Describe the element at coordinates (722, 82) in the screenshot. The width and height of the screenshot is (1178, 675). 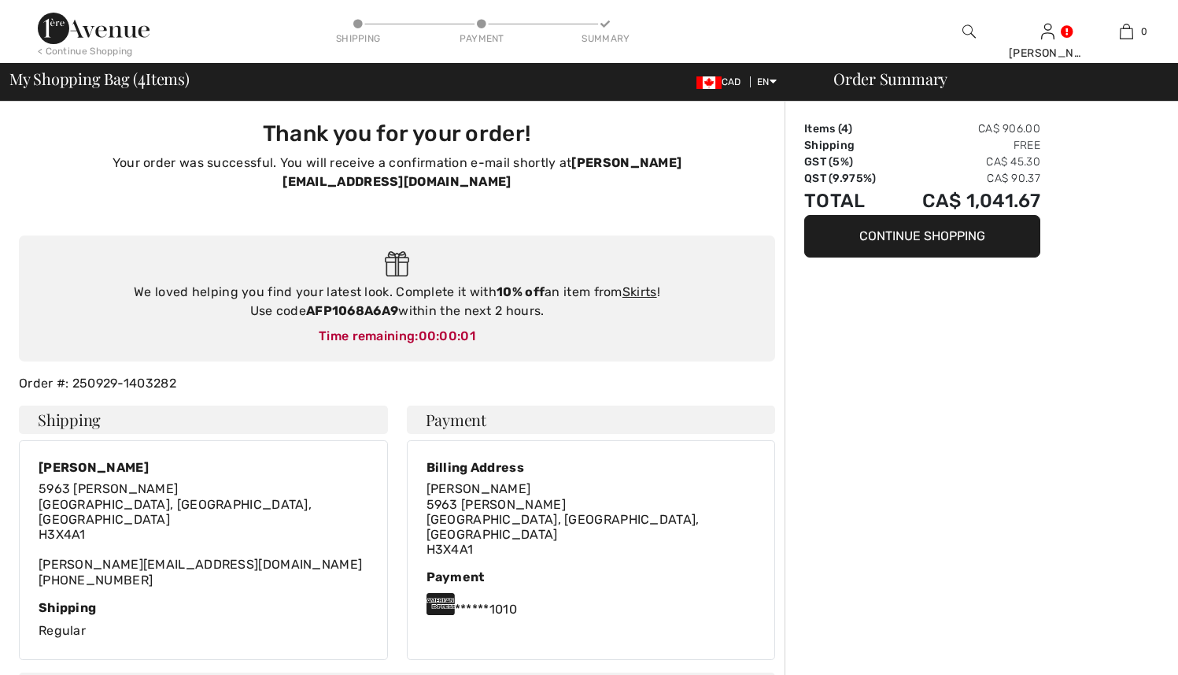
I see `span: CAD` at that location.